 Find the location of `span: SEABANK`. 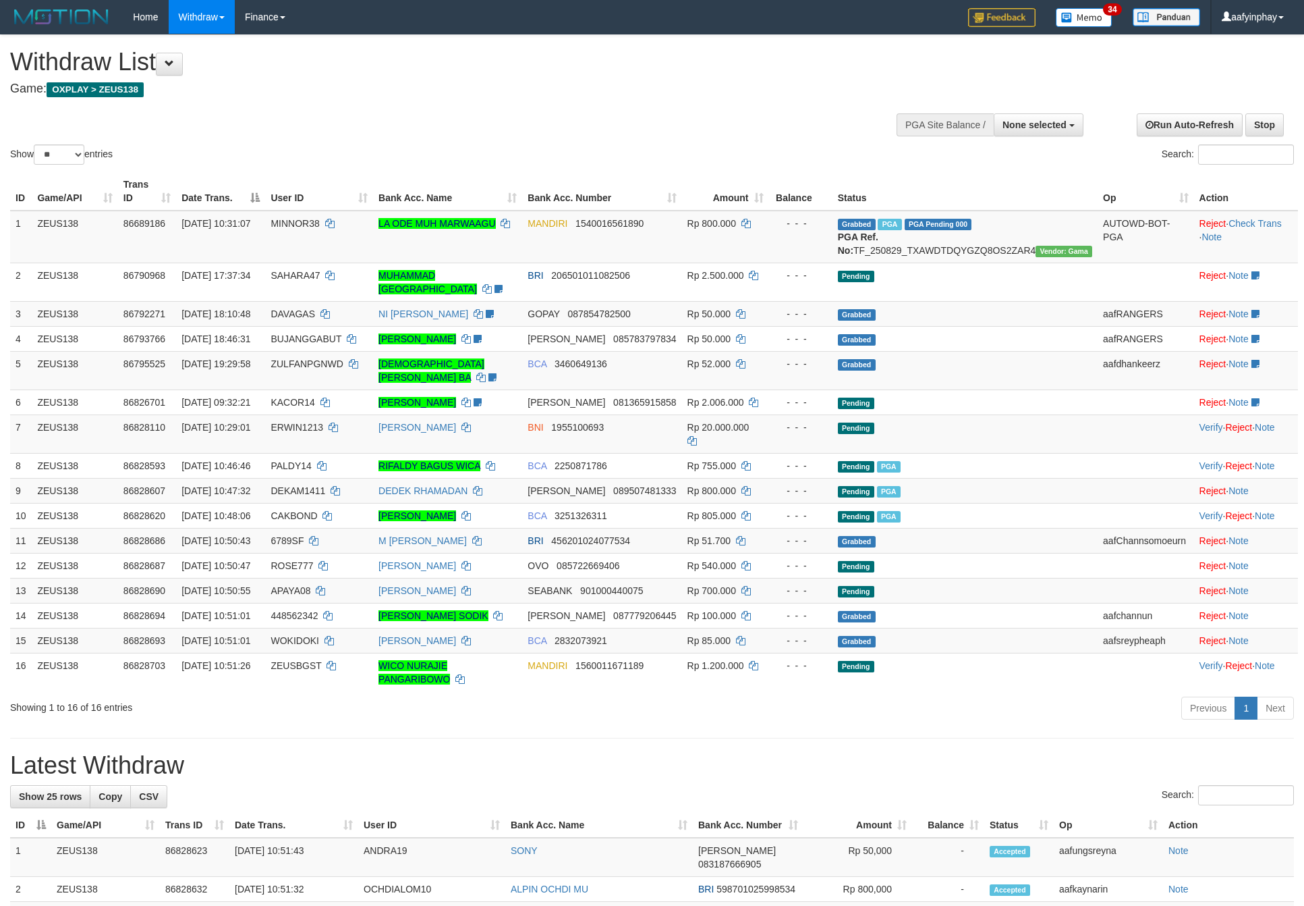

span: SEABANK is located at coordinates (550, 590).